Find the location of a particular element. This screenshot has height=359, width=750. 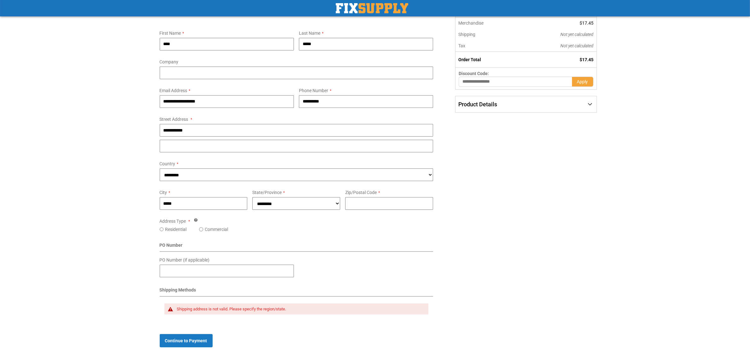

a: store logo is located at coordinates (372, 8).